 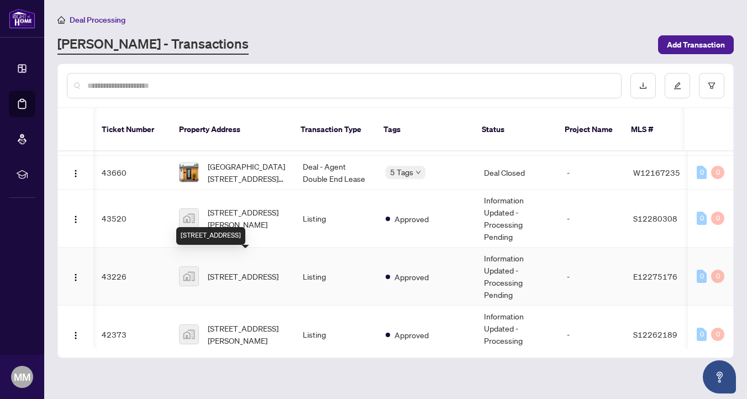 What do you see at coordinates (132, 334) in the screenshot?
I see `td: 42373` at bounding box center [132, 334].